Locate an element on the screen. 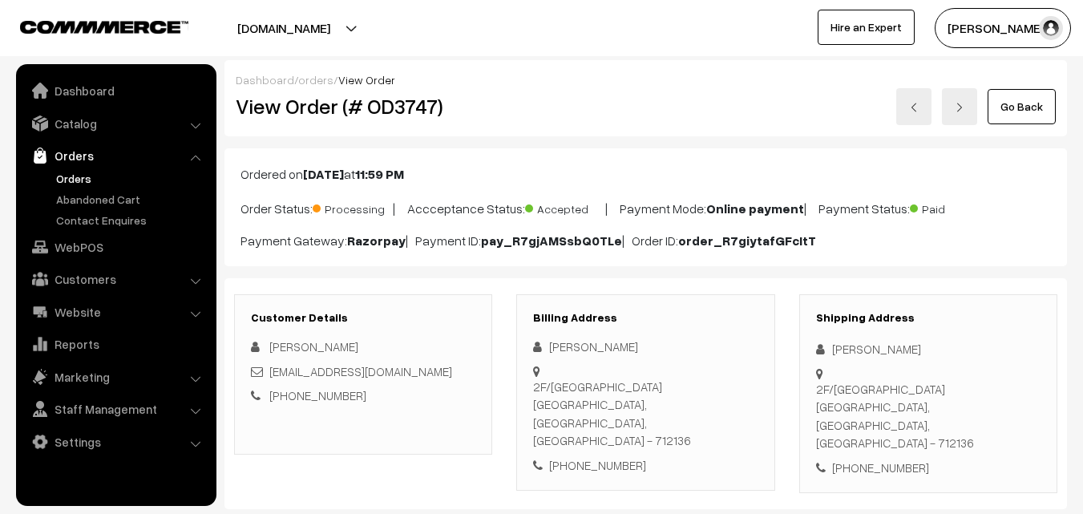 This screenshot has width=1083, height=514. a: Abandoned Cart is located at coordinates (132, 199).